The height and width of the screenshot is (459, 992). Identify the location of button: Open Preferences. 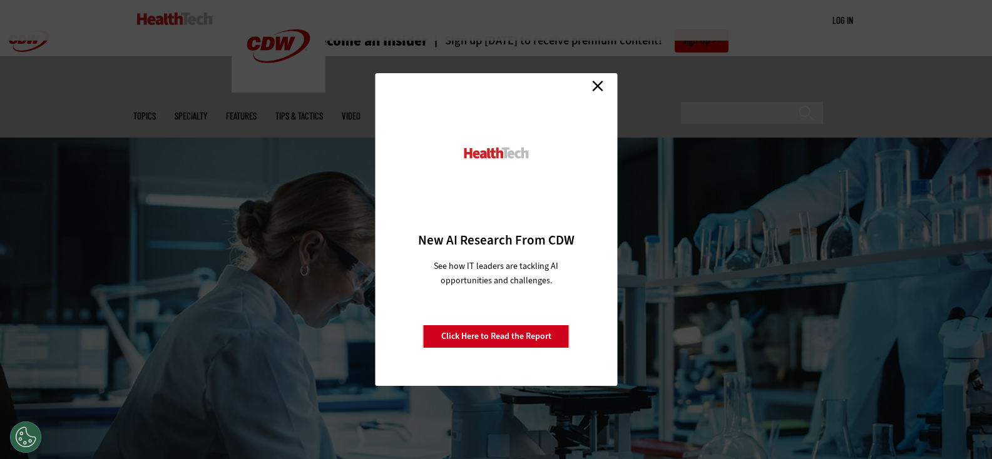
(26, 437).